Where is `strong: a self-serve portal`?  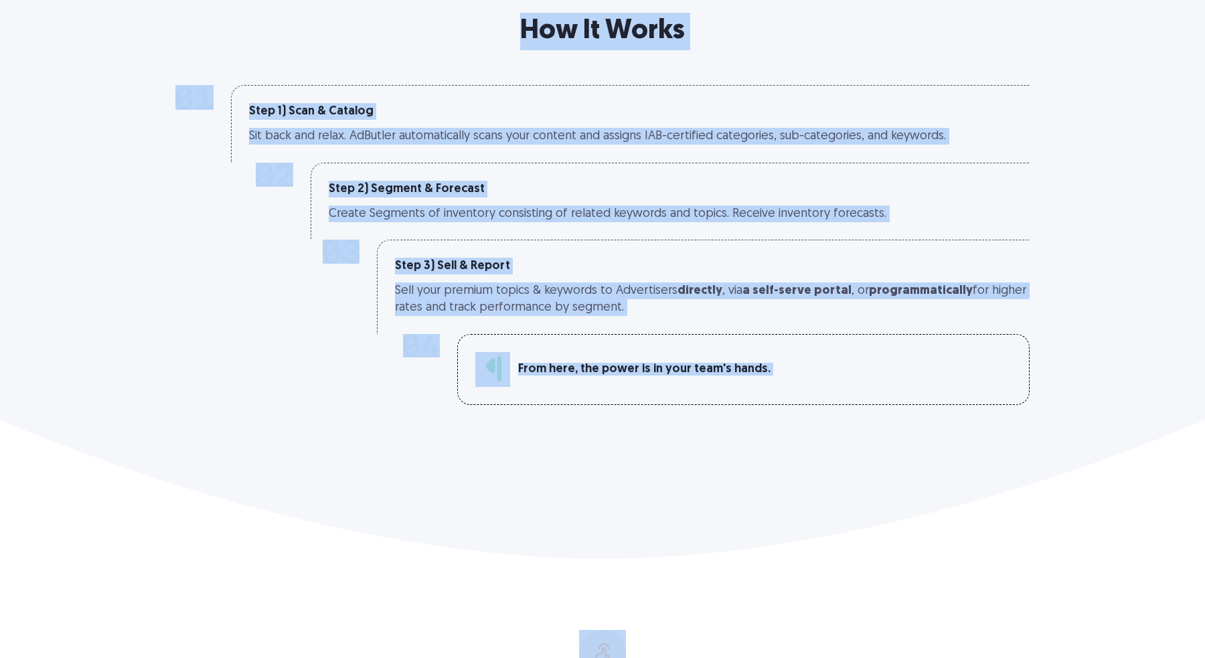 strong: a self-serve portal is located at coordinates (797, 291).